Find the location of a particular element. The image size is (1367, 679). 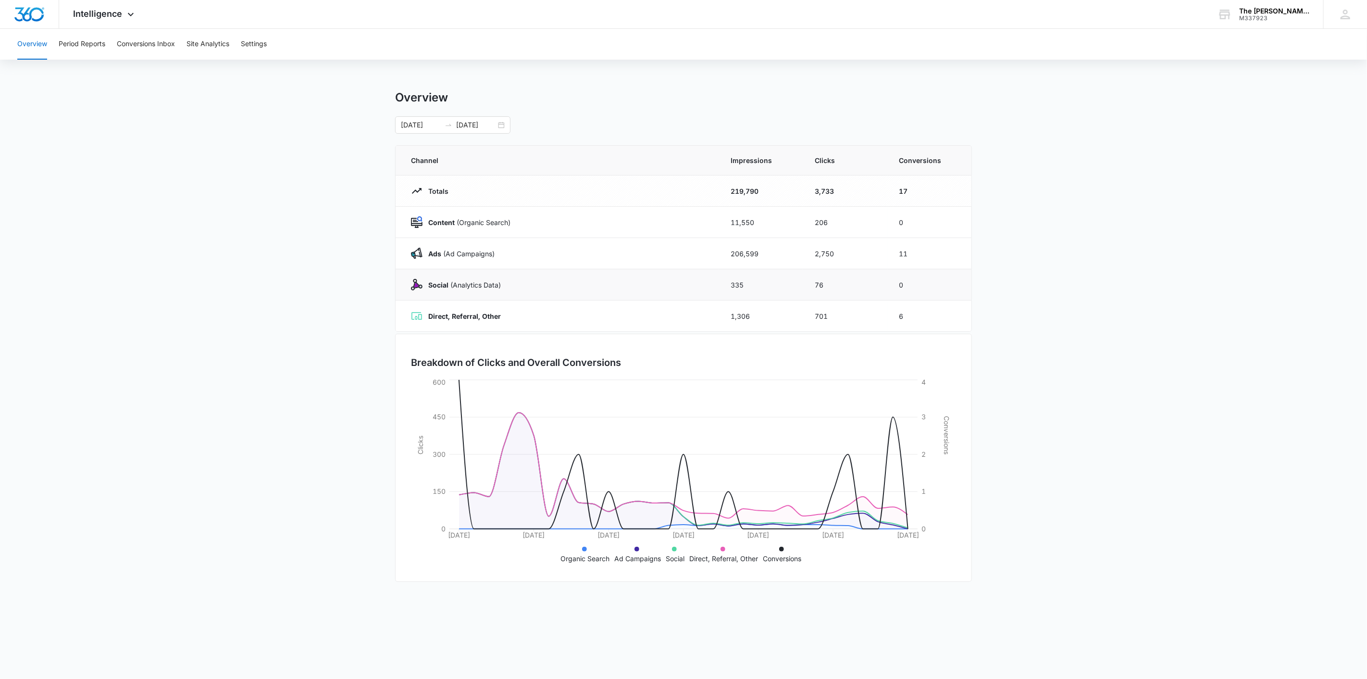

img: Content is located at coordinates (417, 222).